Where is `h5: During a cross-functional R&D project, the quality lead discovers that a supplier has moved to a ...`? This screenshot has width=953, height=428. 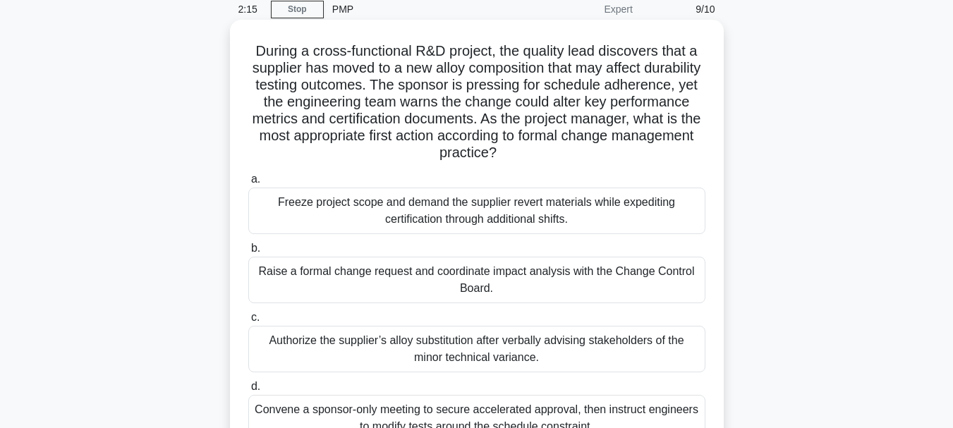 h5: During a cross-functional R&D project, the quality lead discovers that a supplier has moved to a ... is located at coordinates (477, 102).